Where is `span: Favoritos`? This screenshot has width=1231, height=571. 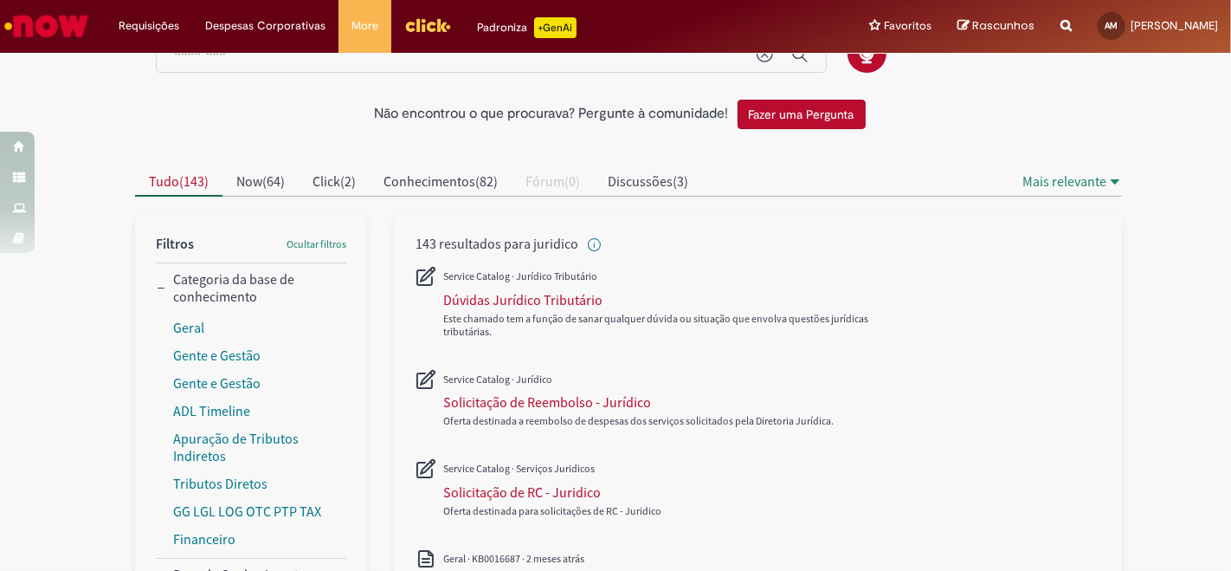
span: Favoritos is located at coordinates (907, 26).